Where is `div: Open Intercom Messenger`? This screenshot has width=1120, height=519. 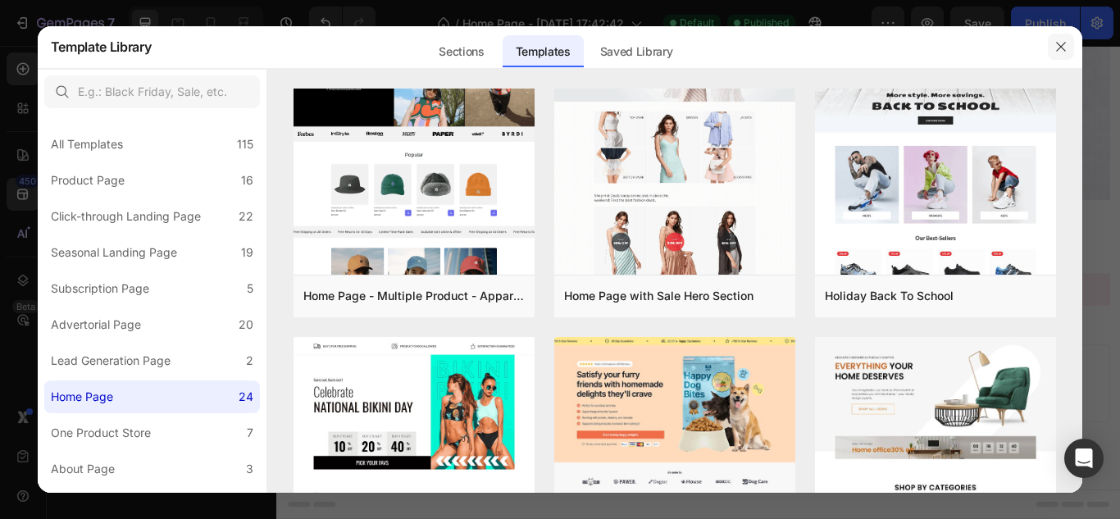 div: Open Intercom Messenger is located at coordinates (1084, 458).